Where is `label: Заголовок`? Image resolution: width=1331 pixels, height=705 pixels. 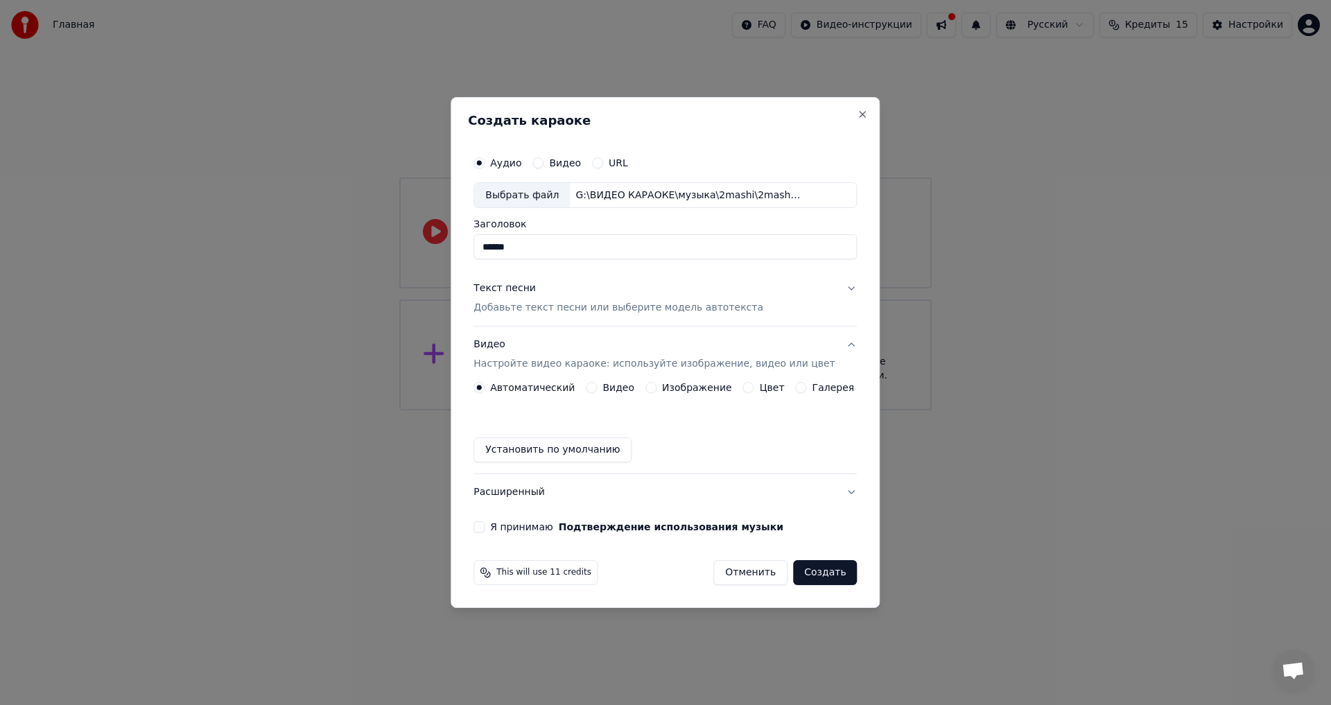 label: Заголовок is located at coordinates (665, 225).